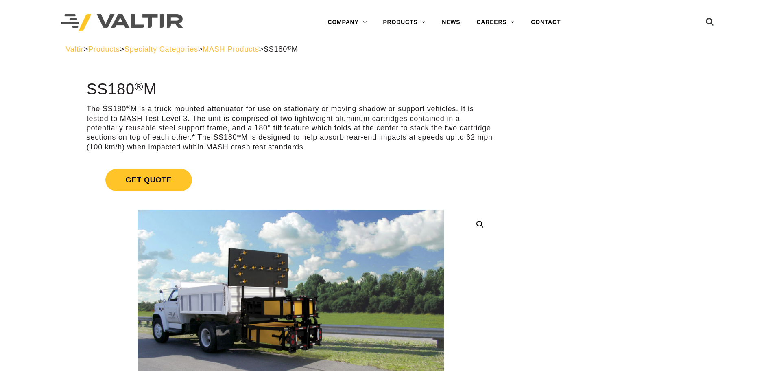 The width and height of the screenshot is (775, 371). Describe the element at coordinates (347, 22) in the screenshot. I see `a: COMPANY` at that location.